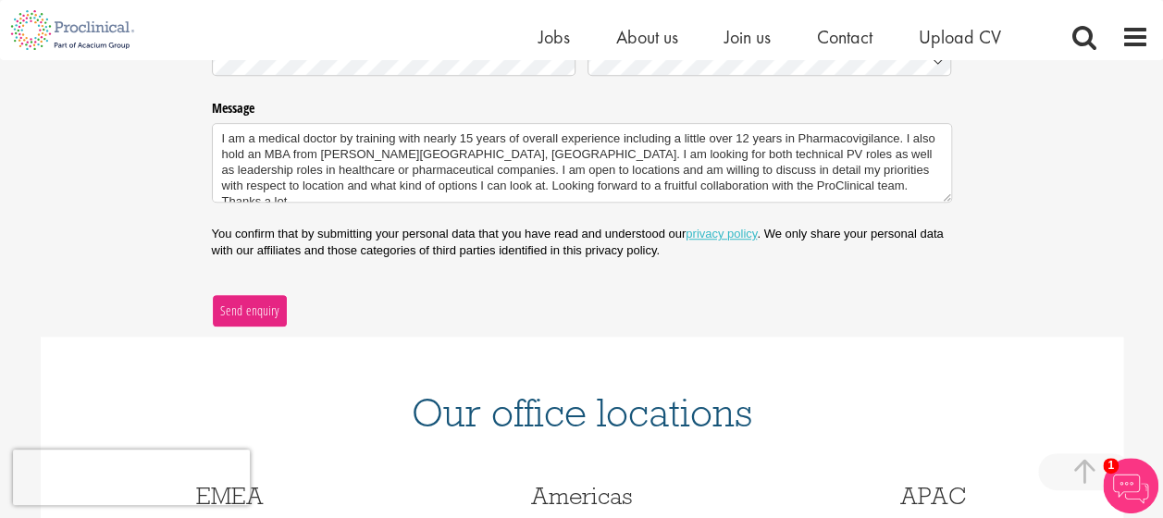 The image size is (1163, 518). I want to click on span: About us, so click(647, 37).